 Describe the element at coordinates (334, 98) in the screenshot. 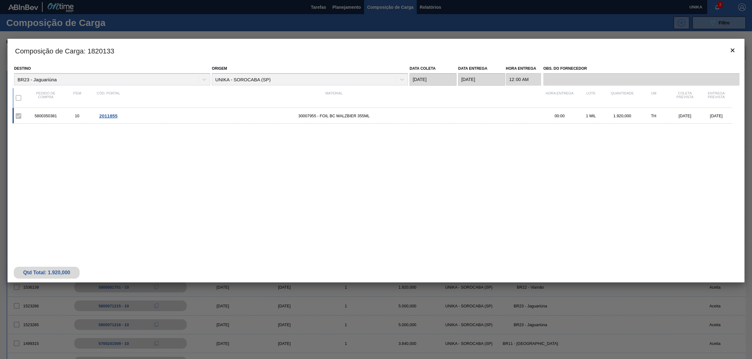

I see `div: Material` at that location.